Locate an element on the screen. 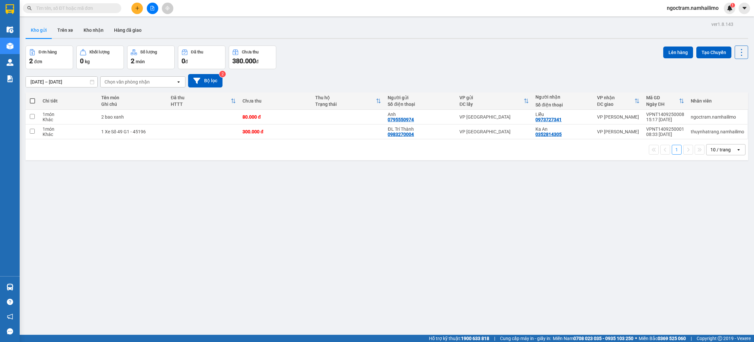 This screenshot has height=342, width=754. div: VP nhận is located at coordinates (616, 98).